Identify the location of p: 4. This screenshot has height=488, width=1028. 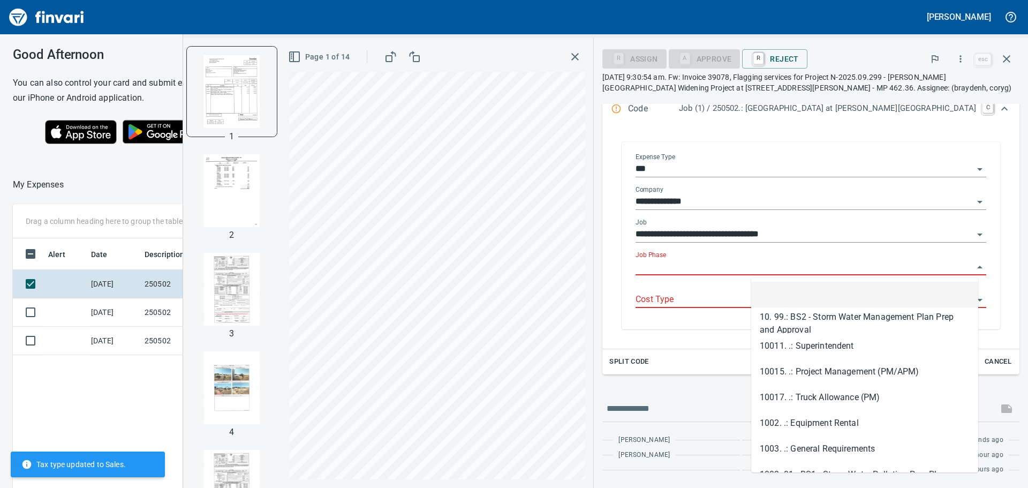
(231, 432).